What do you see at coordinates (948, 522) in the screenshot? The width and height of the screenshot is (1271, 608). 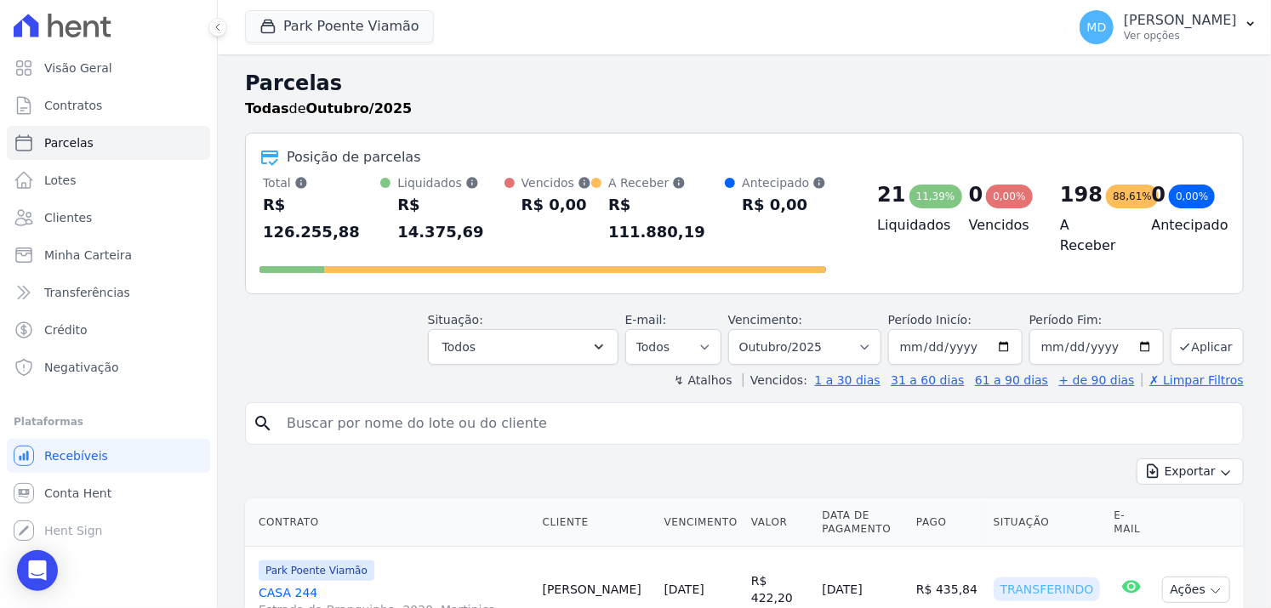 I see `th: Pago` at bounding box center [948, 522].